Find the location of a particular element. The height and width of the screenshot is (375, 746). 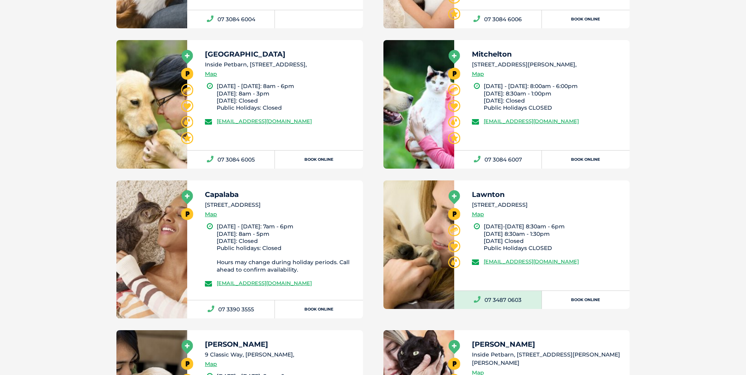

a: 07 3390 3555 is located at coordinates (231, 309).